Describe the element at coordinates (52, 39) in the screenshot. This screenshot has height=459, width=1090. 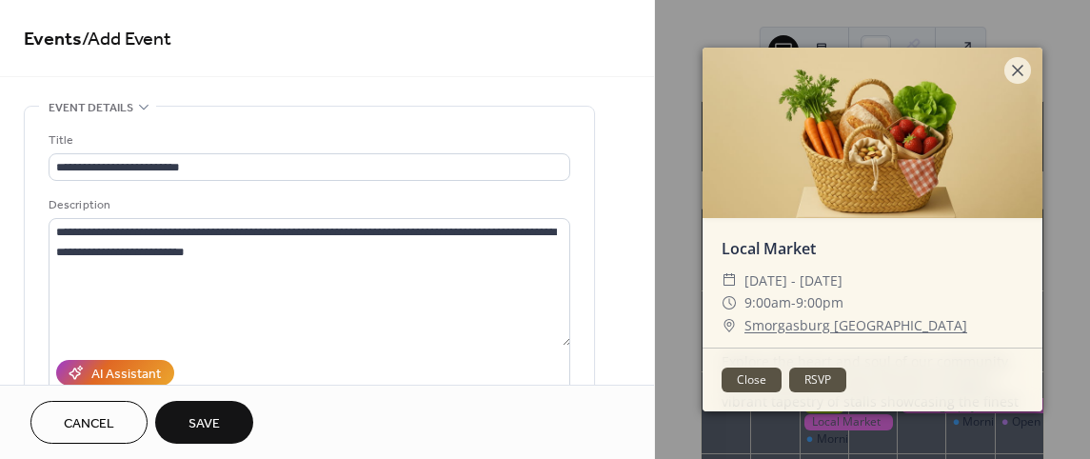
I see `a: Events` at that location.